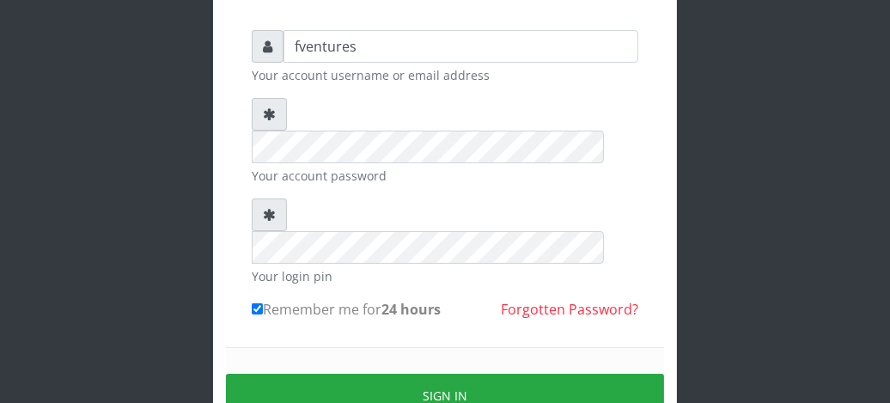 The width and height of the screenshot is (890, 403). Describe the element at coordinates (445, 175) in the screenshot. I see `small: Your account password` at that location.